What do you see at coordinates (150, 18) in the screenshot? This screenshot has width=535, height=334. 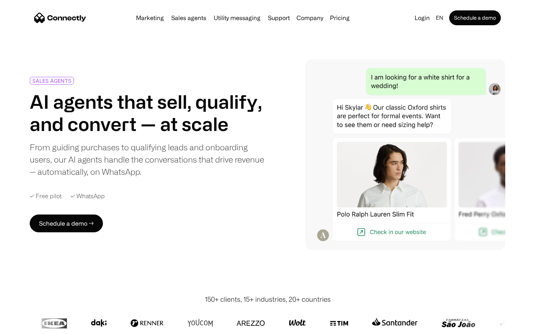 I see `a: Marketing` at bounding box center [150, 18].